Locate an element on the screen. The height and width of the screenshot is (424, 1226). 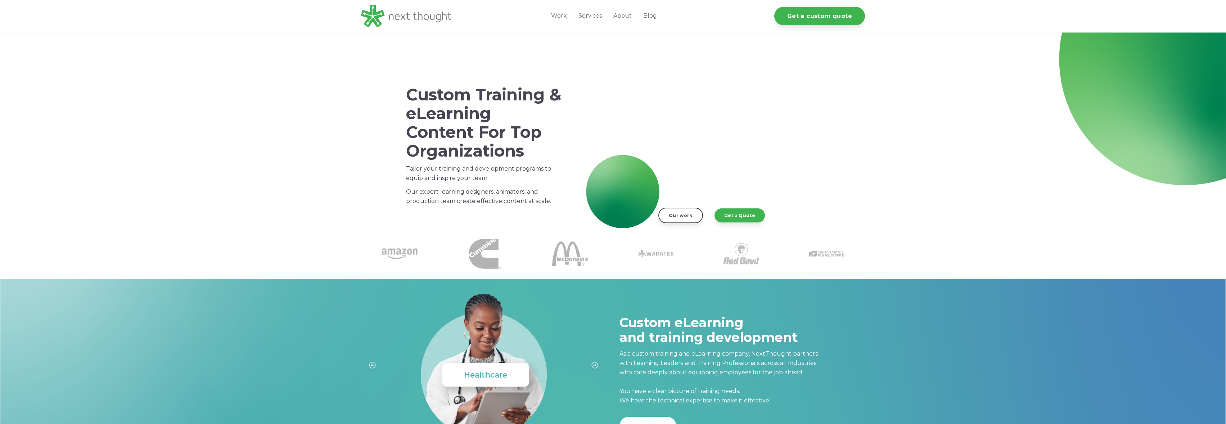
p: Our expert learning designers, animators, and production team create effective content at scale. is located at coordinates (484, 197).